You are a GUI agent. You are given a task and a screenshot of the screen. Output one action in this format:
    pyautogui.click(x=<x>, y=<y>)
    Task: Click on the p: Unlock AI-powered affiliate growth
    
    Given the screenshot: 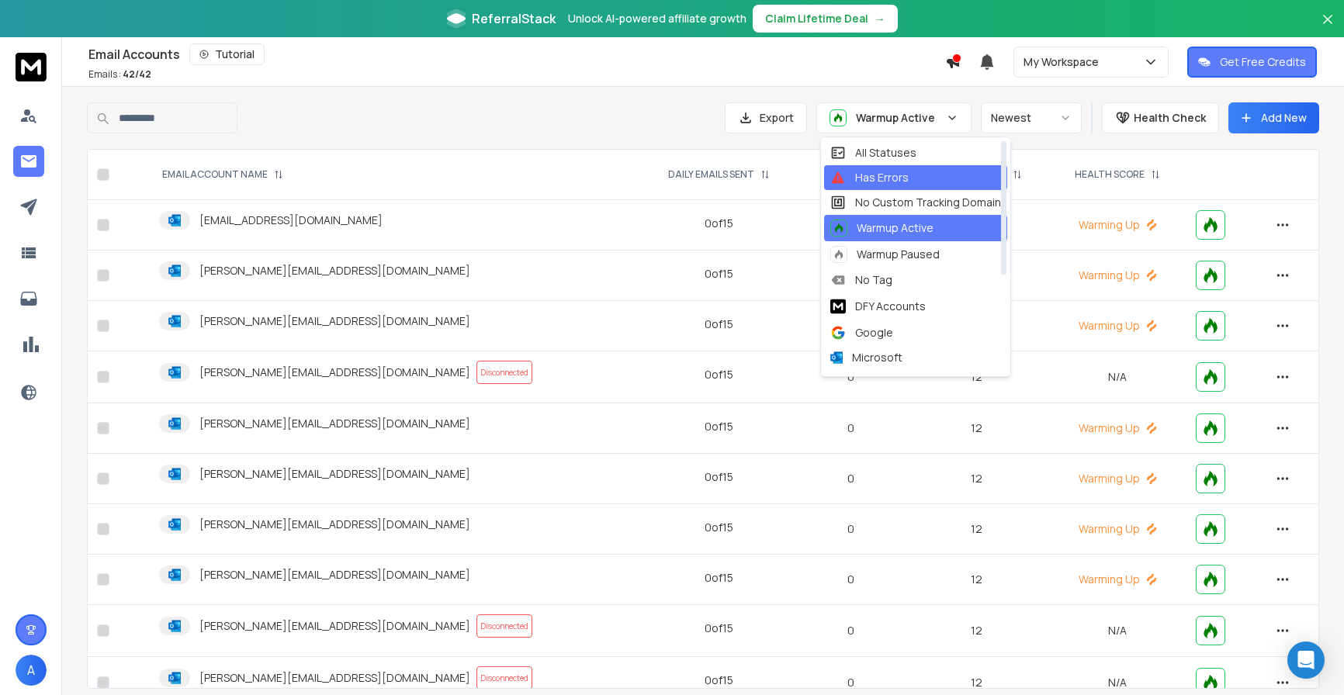 What is the action you would take?
    pyautogui.click(x=657, y=19)
    